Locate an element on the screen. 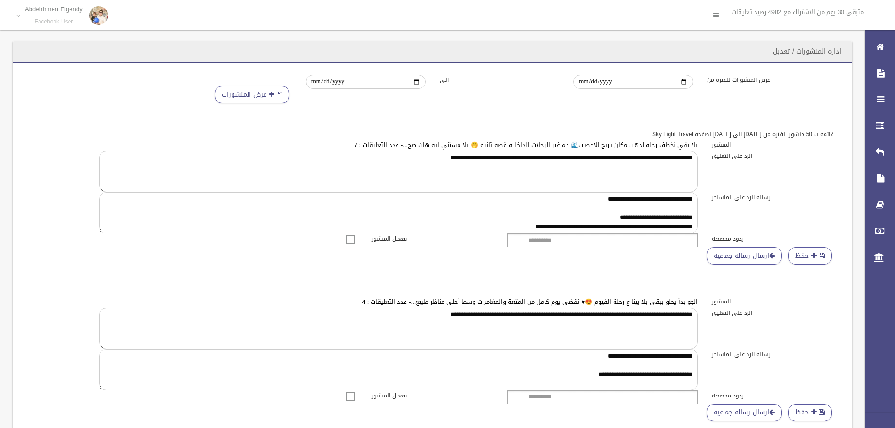 The image size is (895, 428). label: عرض المنشورات للفتره من is located at coordinates (767, 80).